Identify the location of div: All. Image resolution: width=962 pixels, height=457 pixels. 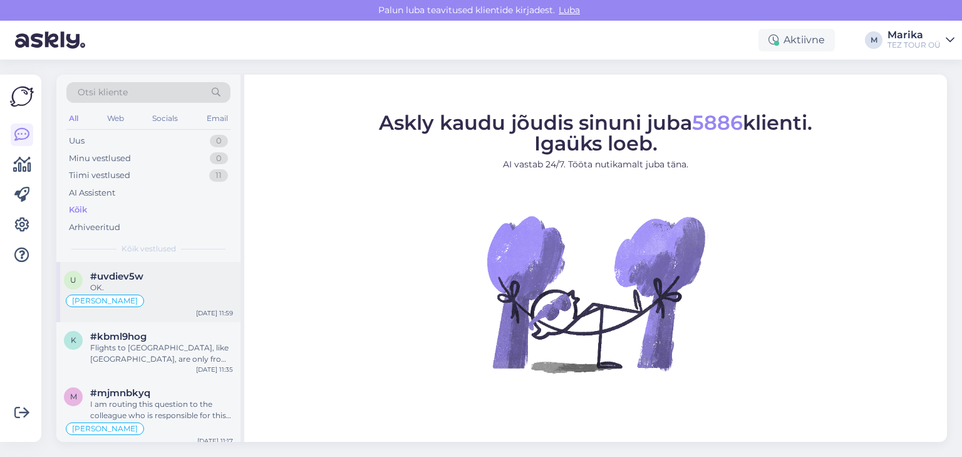
(73, 118).